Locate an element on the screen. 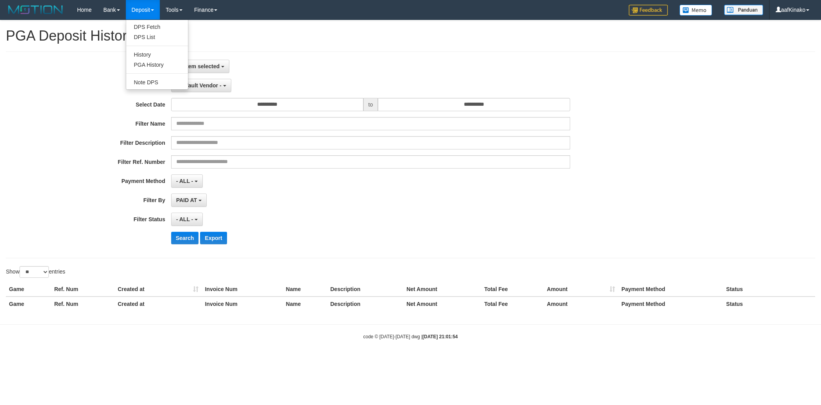  span: - Default Vendor - is located at coordinates (199, 86).